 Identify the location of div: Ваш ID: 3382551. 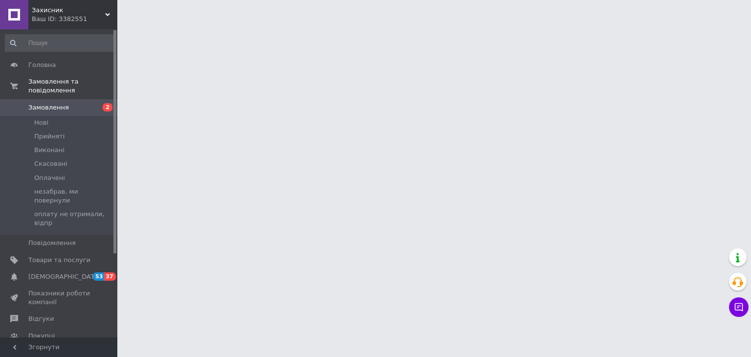
(74, 19).